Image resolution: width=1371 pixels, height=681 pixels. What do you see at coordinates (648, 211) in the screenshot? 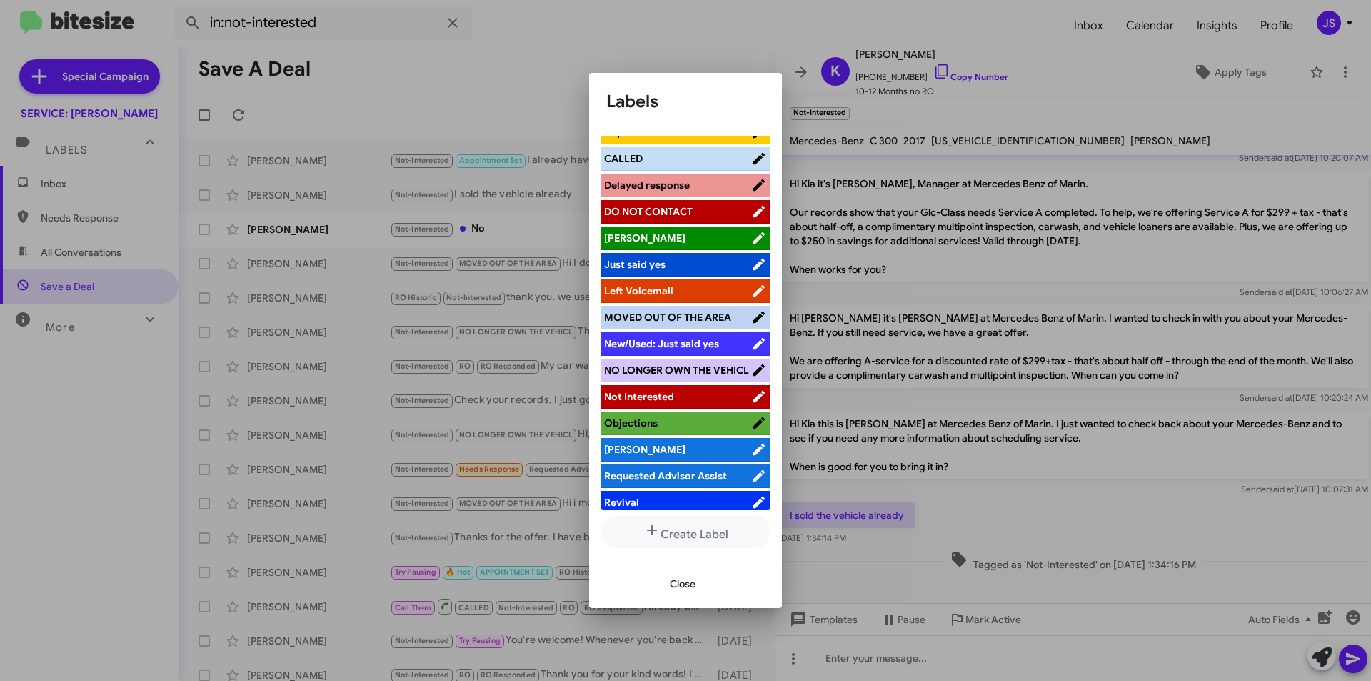
I see `span: DO NOT CONTACT` at bounding box center [648, 211].